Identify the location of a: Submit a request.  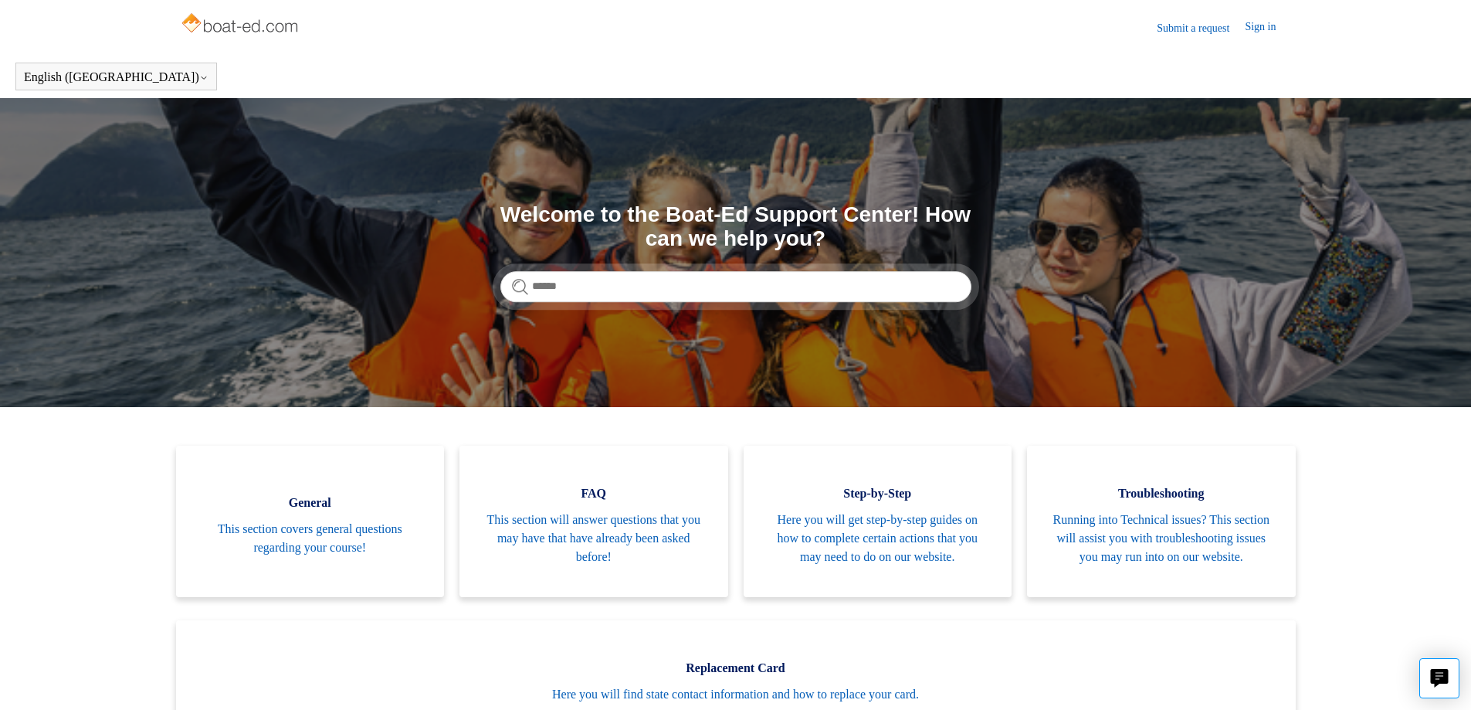
(1201, 28).